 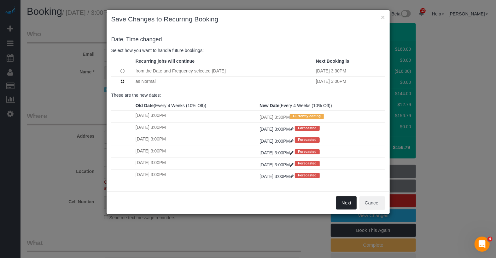 I want to click on h4: changed, so click(x=248, y=40).